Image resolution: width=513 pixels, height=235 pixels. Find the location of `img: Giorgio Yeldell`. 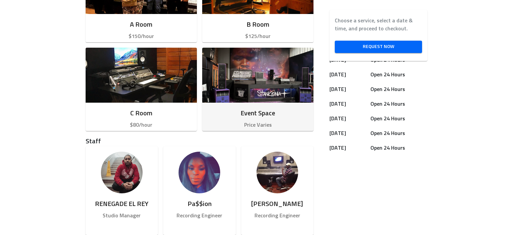

img: Giorgio Yeldell is located at coordinates (277, 172).